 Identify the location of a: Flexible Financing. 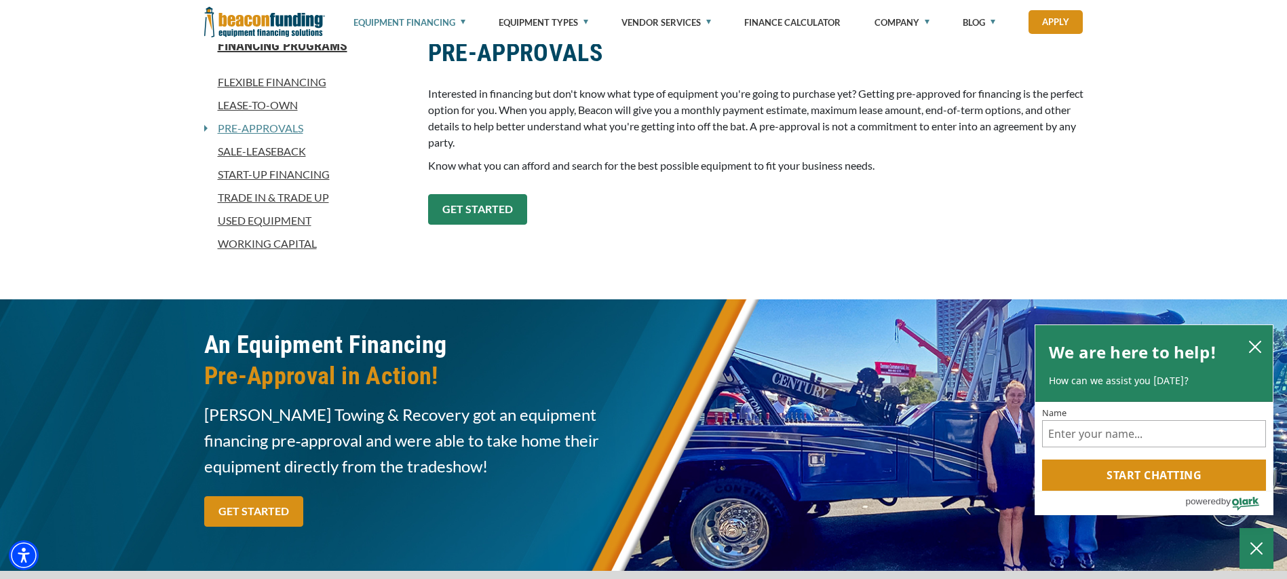
(308, 82).